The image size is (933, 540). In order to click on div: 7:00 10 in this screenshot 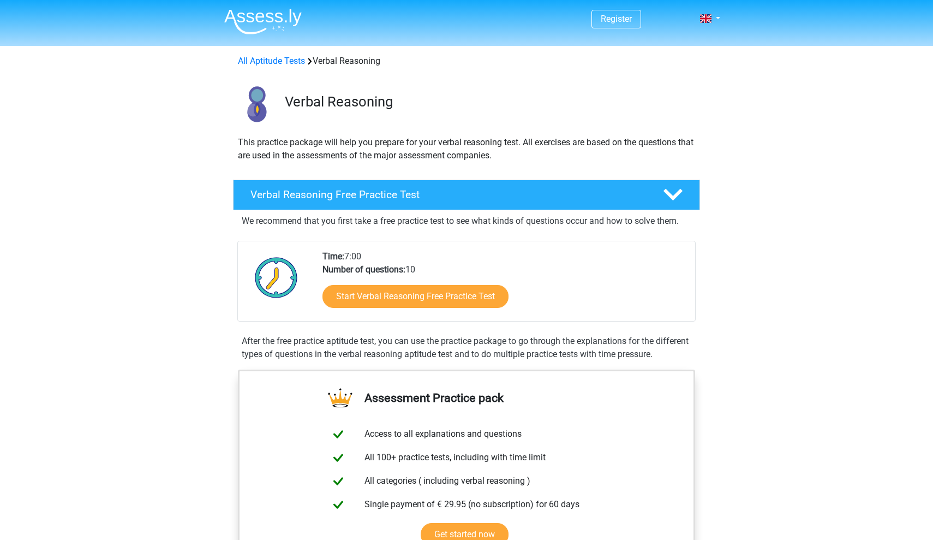, I will do `click(504, 285)`.